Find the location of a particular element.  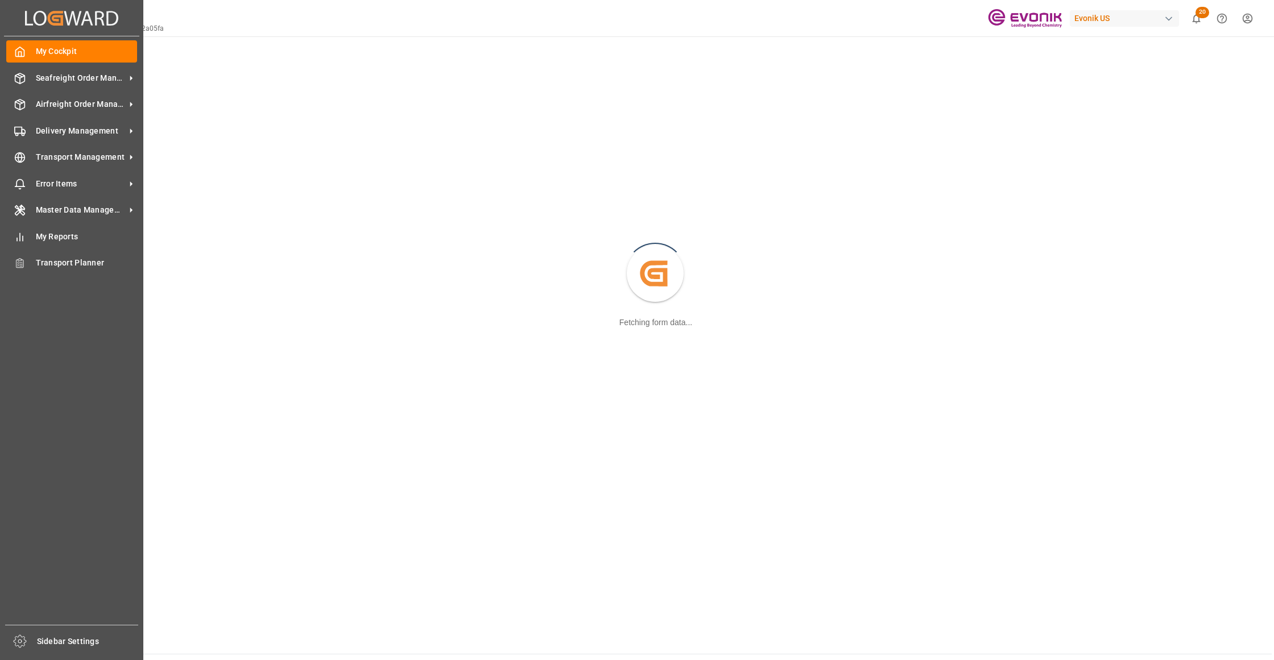

a: My Reports is located at coordinates (72, 236).